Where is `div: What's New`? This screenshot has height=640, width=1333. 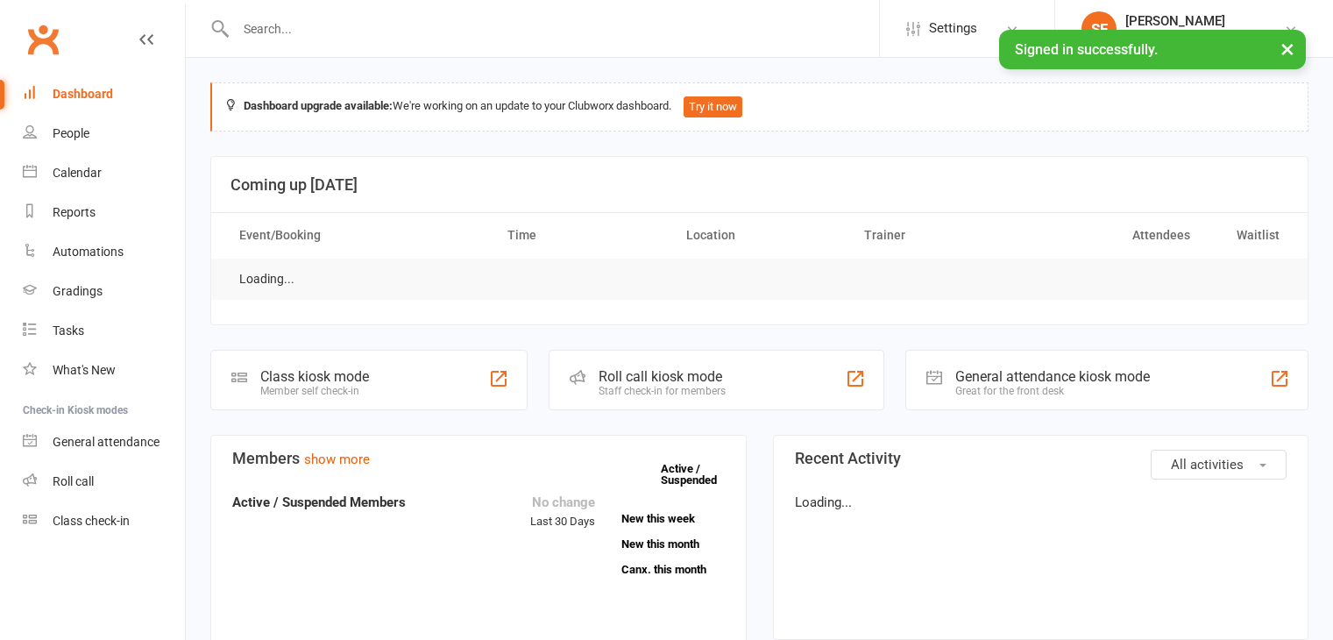
div: What's New is located at coordinates (84, 370).